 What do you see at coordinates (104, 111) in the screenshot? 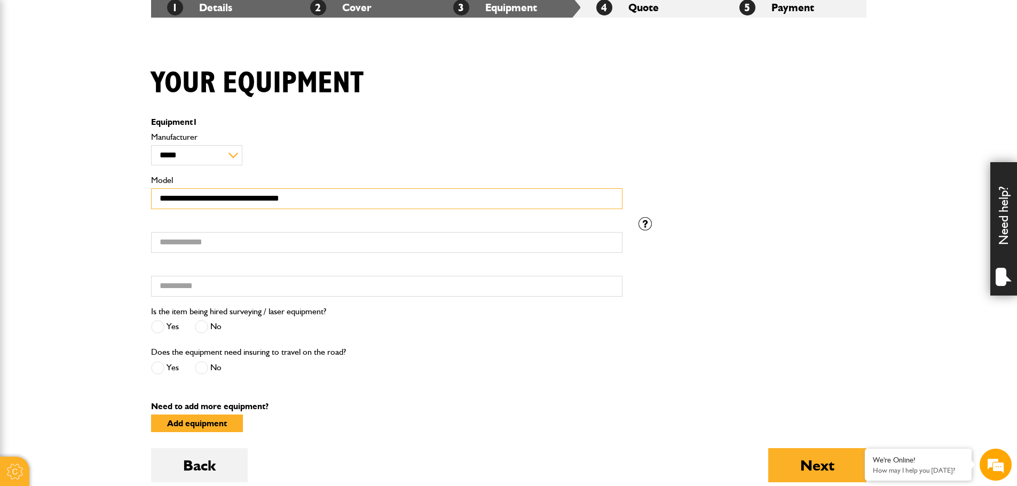
I see `input: Enter your last name` at bounding box center [104, 111].